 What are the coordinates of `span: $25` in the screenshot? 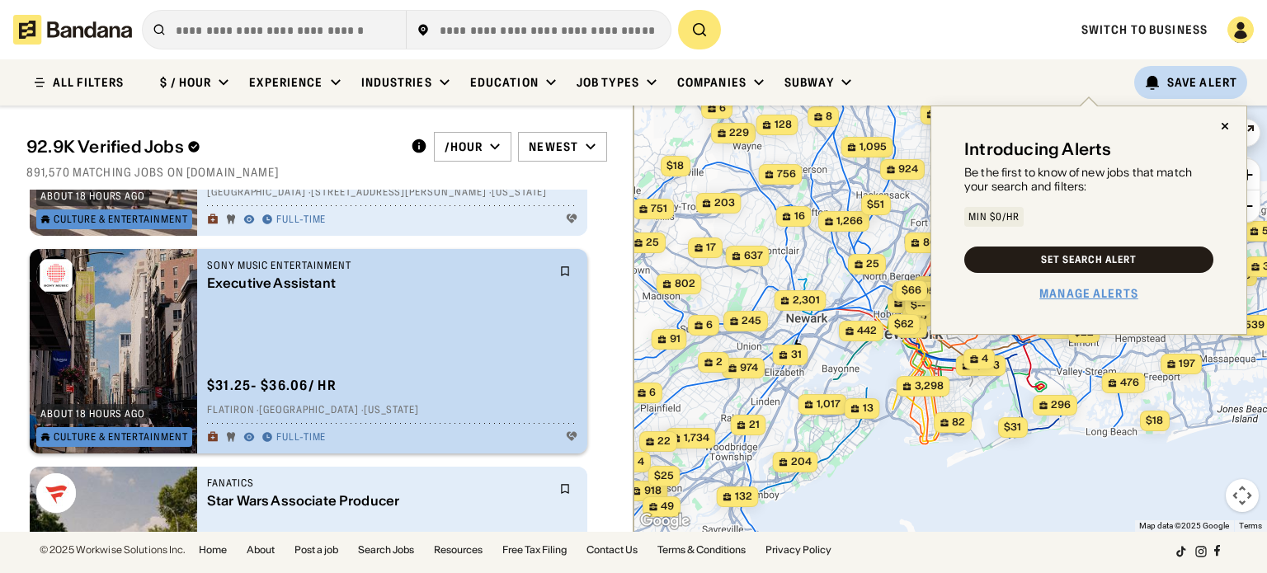 It's located at (664, 475).